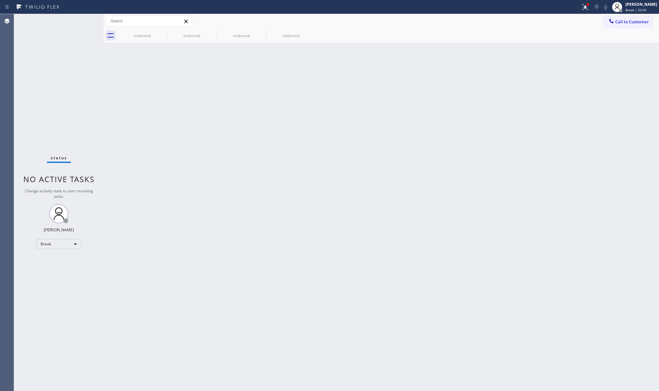 This screenshot has height=391, width=659. Describe the element at coordinates (629, 22) in the screenshot. I see `button: Call to Customer` at that location.